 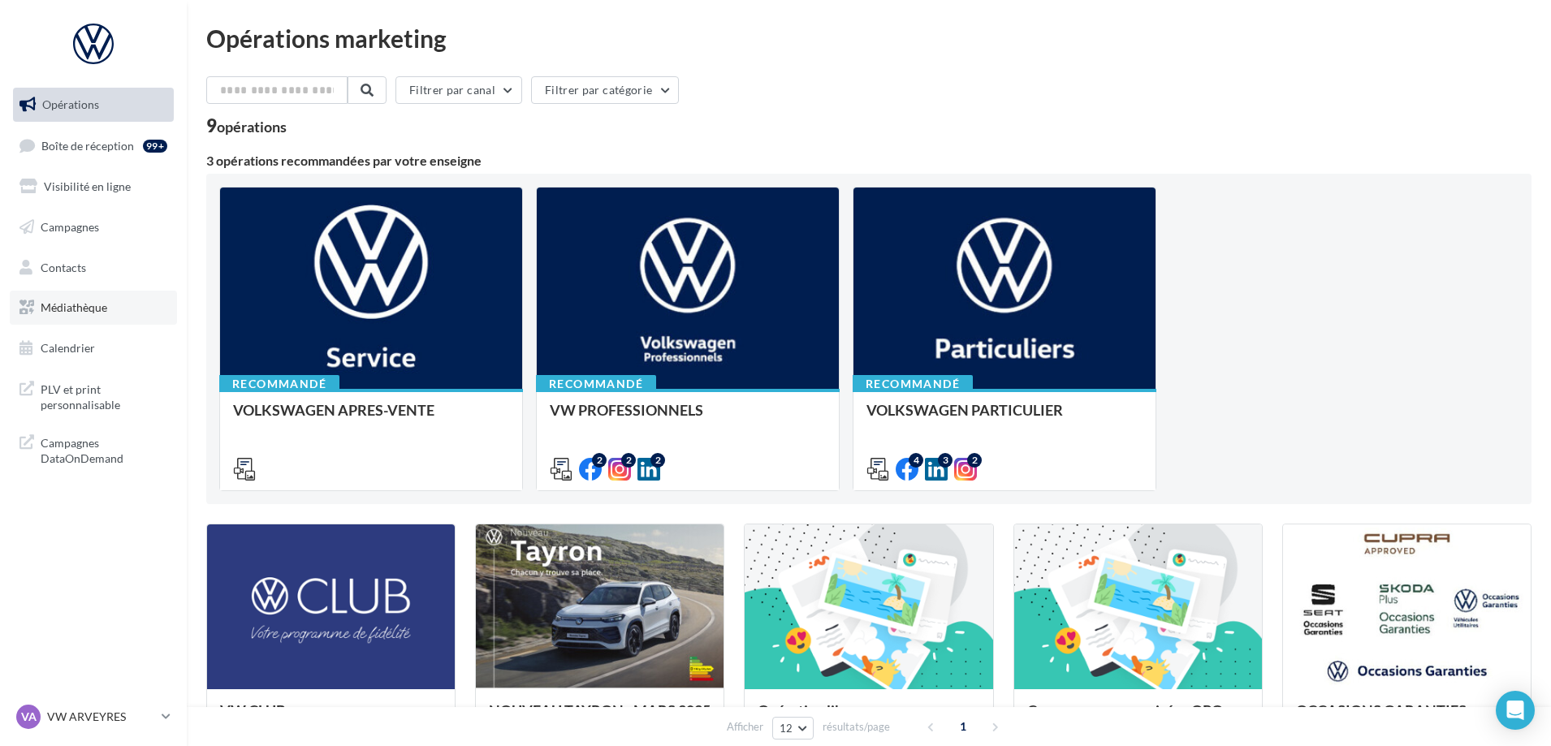 I want to click on button: 12, so click(x=792, y=728).